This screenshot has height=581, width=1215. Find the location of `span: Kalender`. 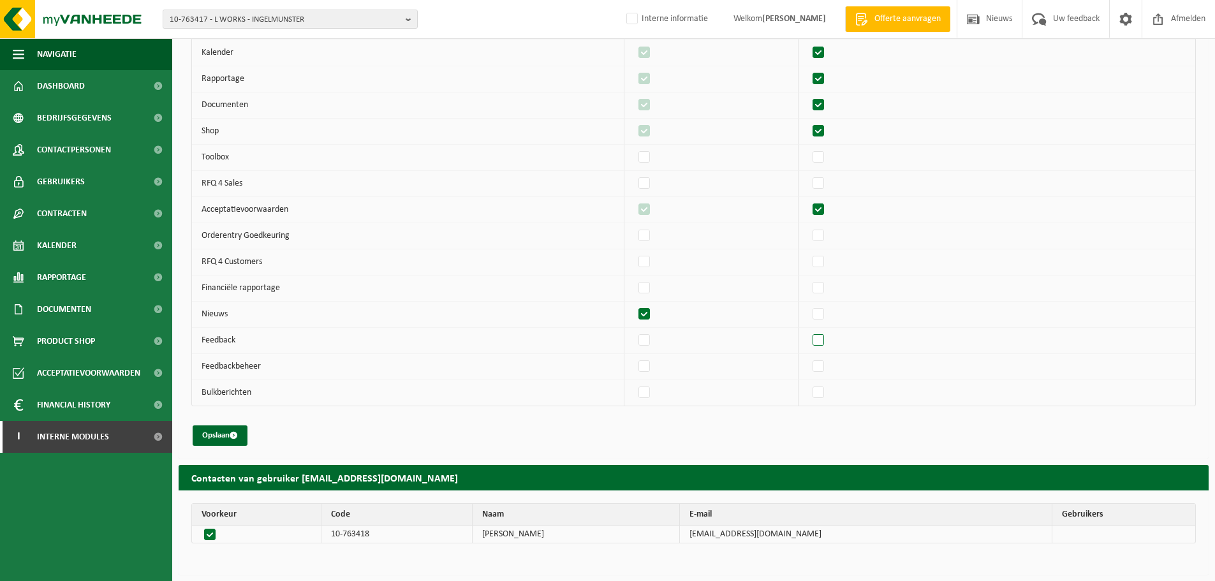

span: Kalender is located at coordinates (57, 246).